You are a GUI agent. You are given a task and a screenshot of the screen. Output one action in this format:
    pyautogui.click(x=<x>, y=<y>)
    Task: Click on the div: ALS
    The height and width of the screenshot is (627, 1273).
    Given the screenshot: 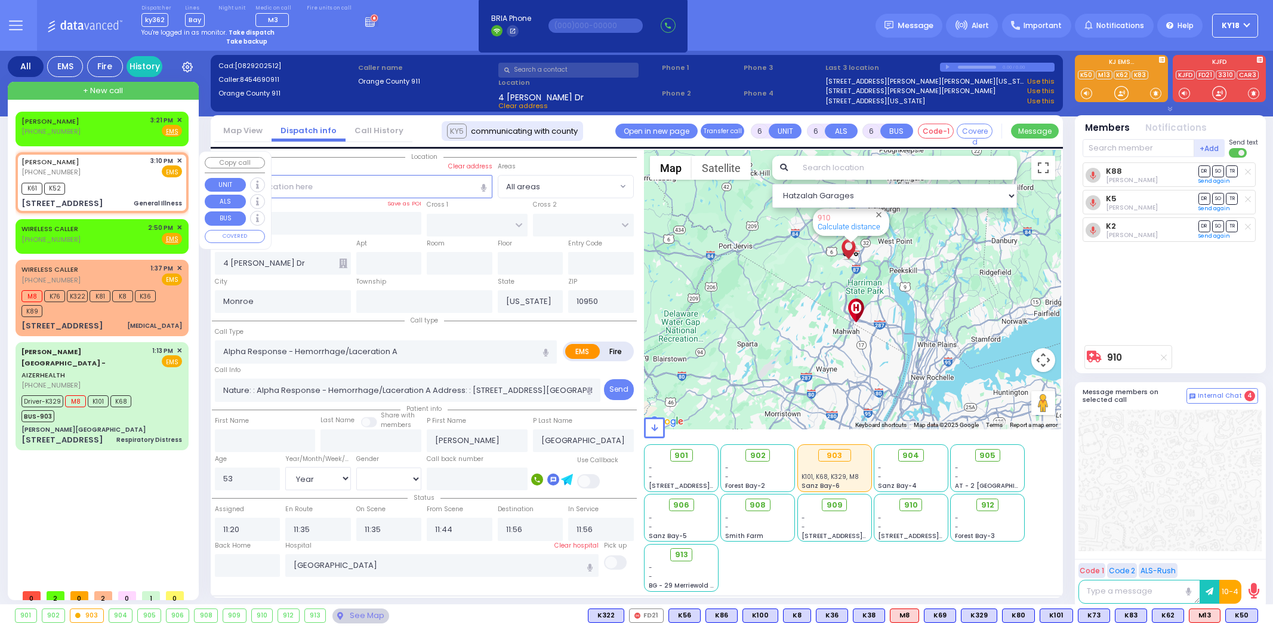 What is the action you would take?
    pyautogui.click(x=1205, y=616)
    